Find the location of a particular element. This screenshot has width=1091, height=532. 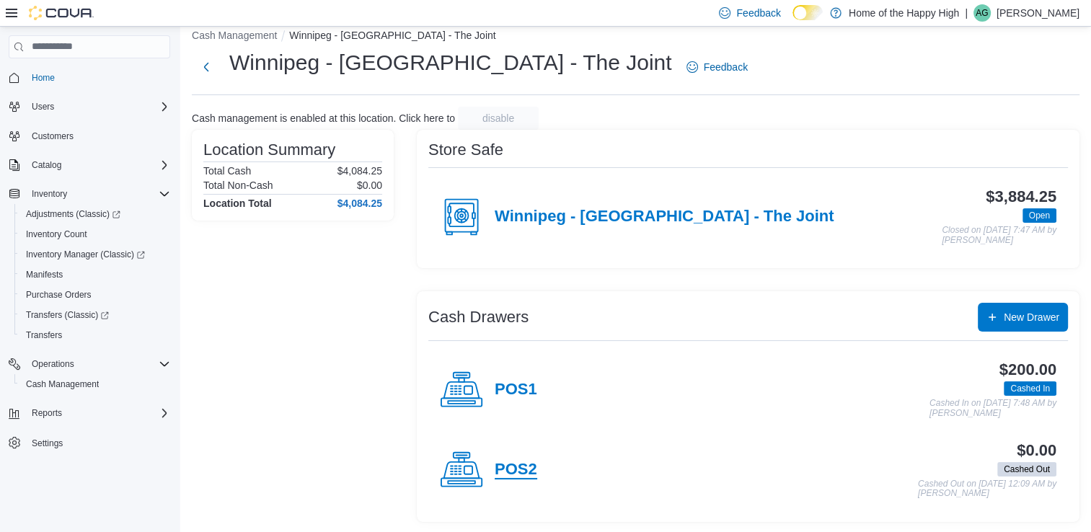

h3: $3,884.25 is located at coordinates (1021, 197).